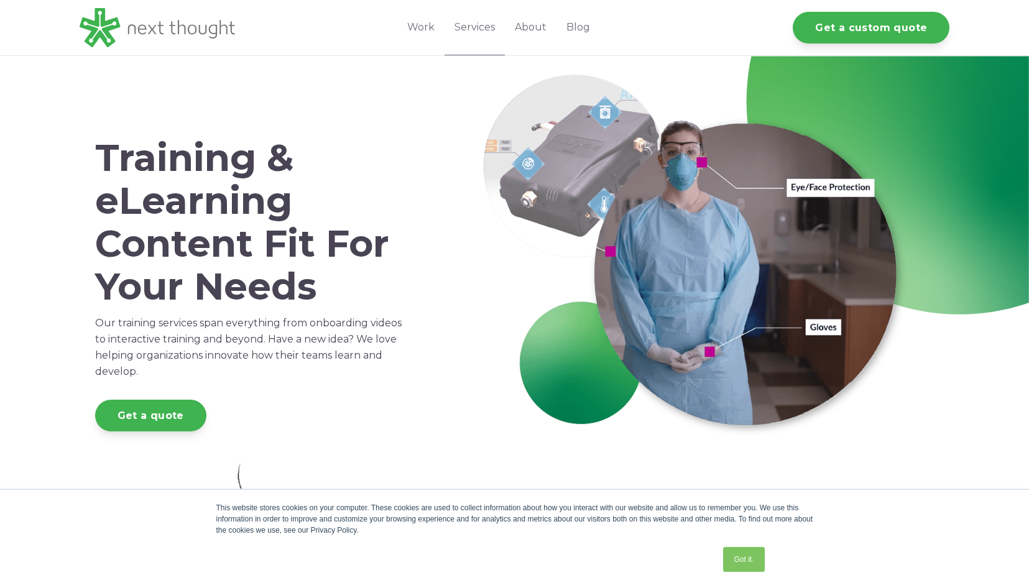  Describe the element at coordinates (248, 347) in the screenshot. I see `span: Our training services span everything from onboarding videos to interactive training and beyond. ...` at that location.